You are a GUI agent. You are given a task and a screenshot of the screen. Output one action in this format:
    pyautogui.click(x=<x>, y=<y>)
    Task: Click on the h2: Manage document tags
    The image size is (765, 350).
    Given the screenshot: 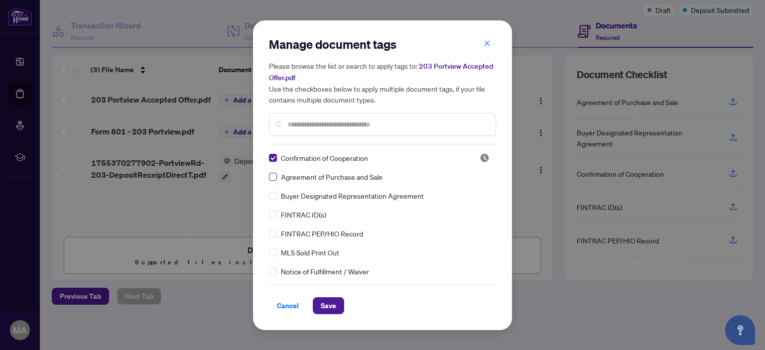 What is the action you would take?
    pyautogui.click(x=383, y=44)
    